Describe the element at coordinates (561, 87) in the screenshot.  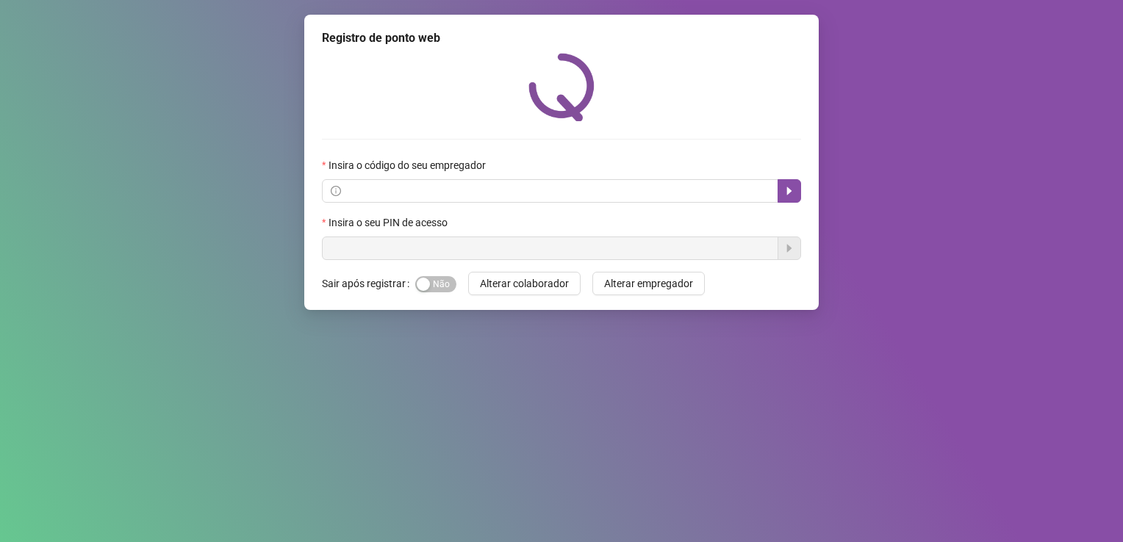
I see `img: QRPoint` at that location.